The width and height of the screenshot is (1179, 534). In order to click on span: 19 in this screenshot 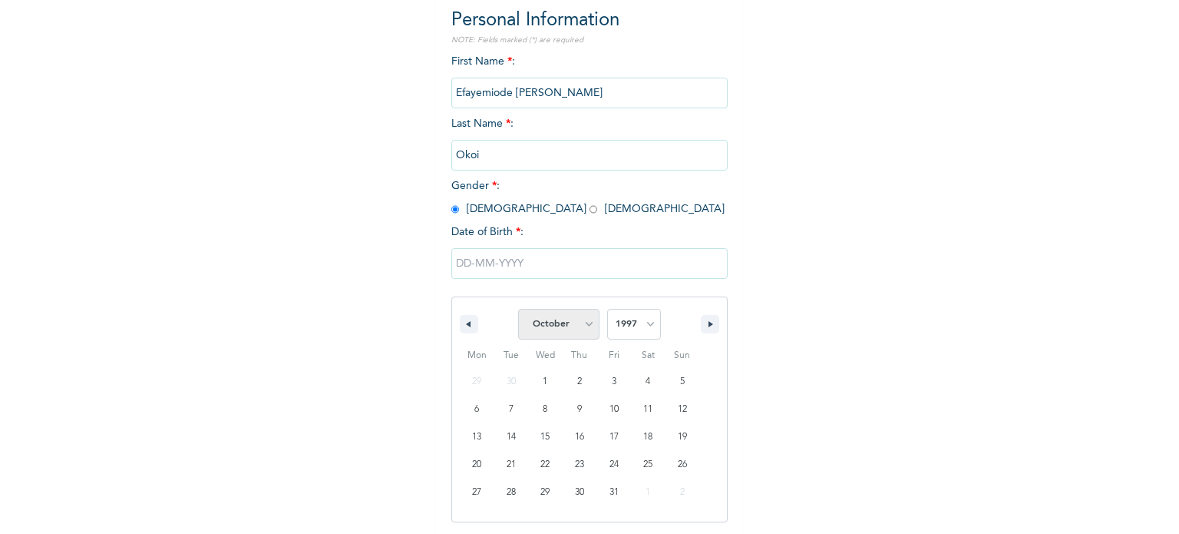, I will do `click(683, 437)`.